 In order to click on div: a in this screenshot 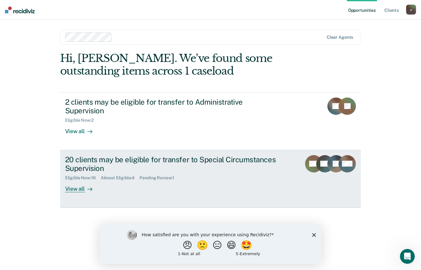, I will do `click(411, 10)`.